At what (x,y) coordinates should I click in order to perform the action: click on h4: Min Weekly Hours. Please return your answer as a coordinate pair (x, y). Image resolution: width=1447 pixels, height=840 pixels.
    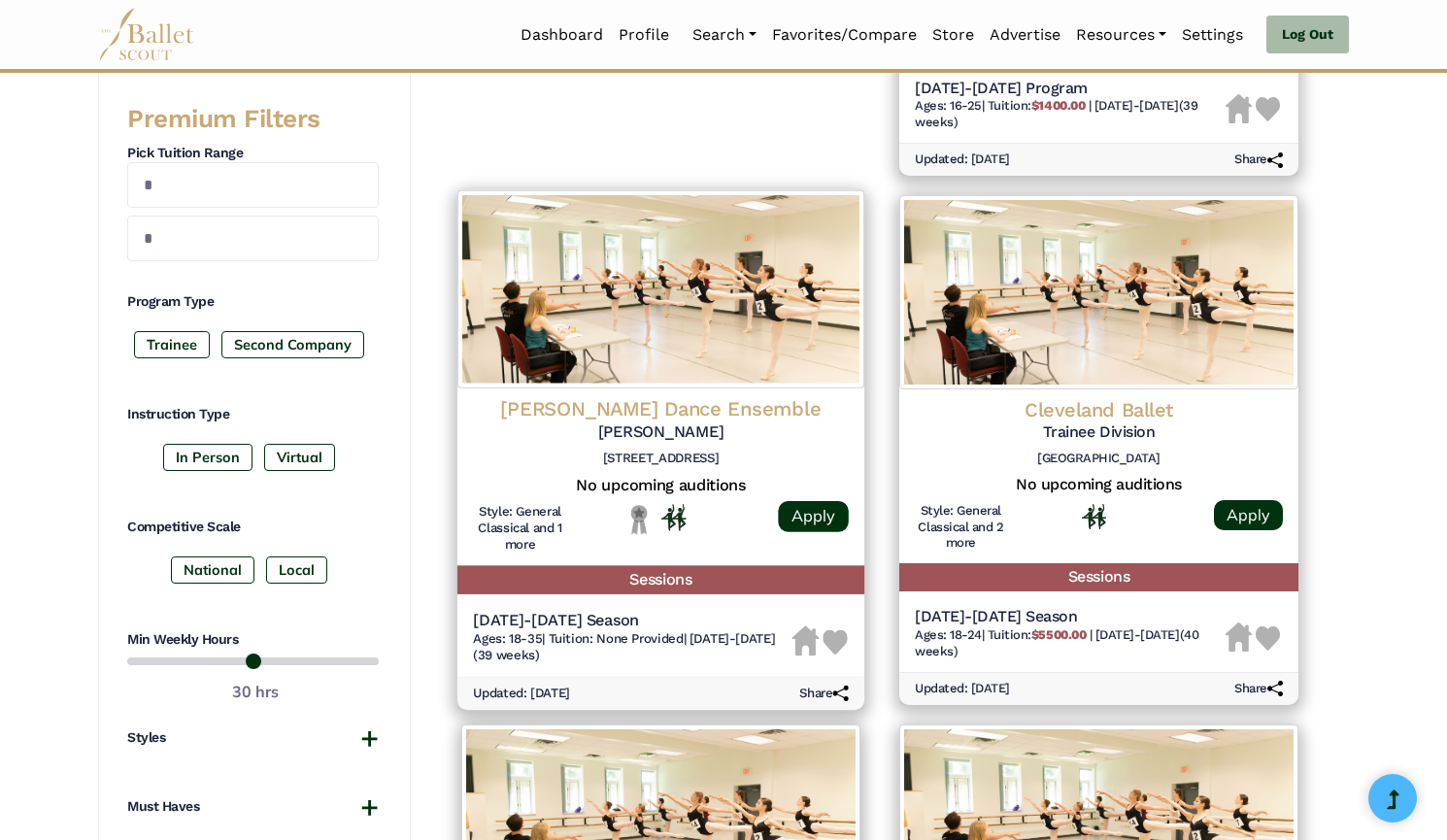
    Looking at the image, I should click on (252, 640).